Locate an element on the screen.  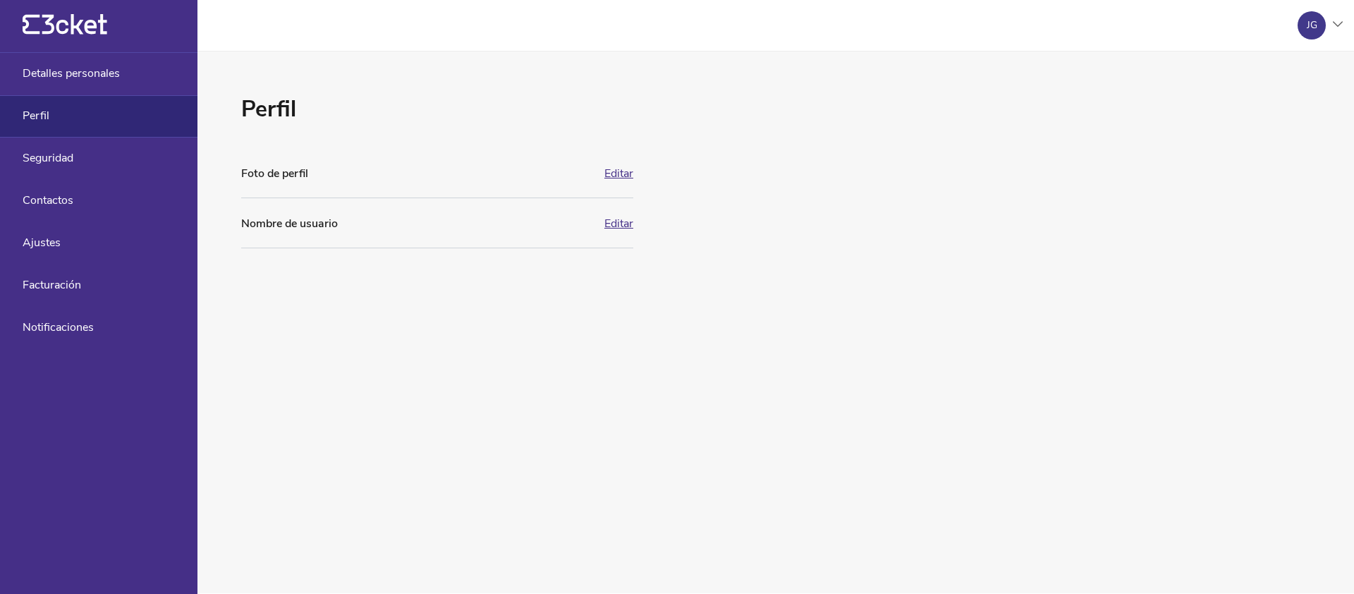
div: Foto de perfil is located at coordinates (418, 173).